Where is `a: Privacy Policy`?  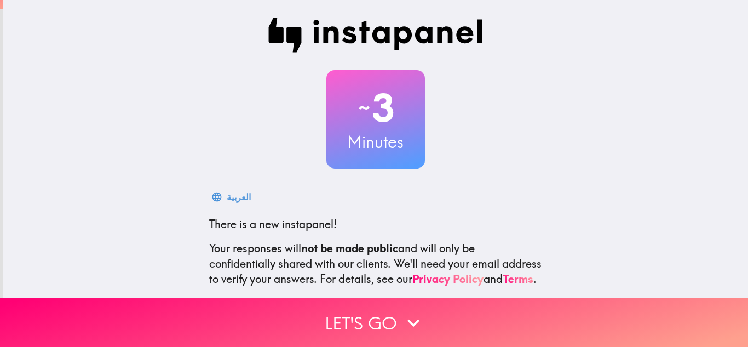
a: Privacy Policy is located at coordinates (448, 279).